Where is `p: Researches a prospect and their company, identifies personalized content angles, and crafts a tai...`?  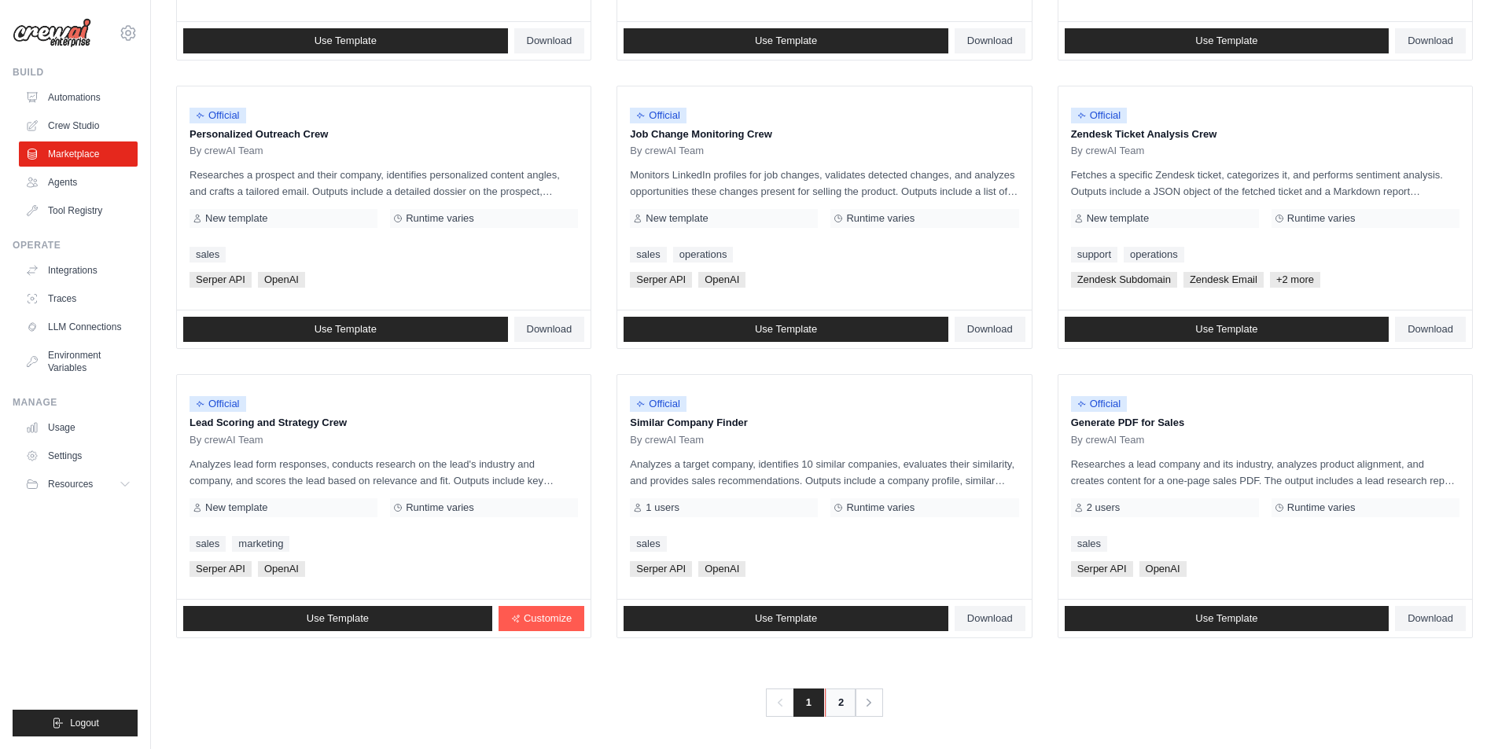 p: Researches a prospect and their company, identifies personalized content angles, and crafts a tai... is located at coordinates (384, 183).